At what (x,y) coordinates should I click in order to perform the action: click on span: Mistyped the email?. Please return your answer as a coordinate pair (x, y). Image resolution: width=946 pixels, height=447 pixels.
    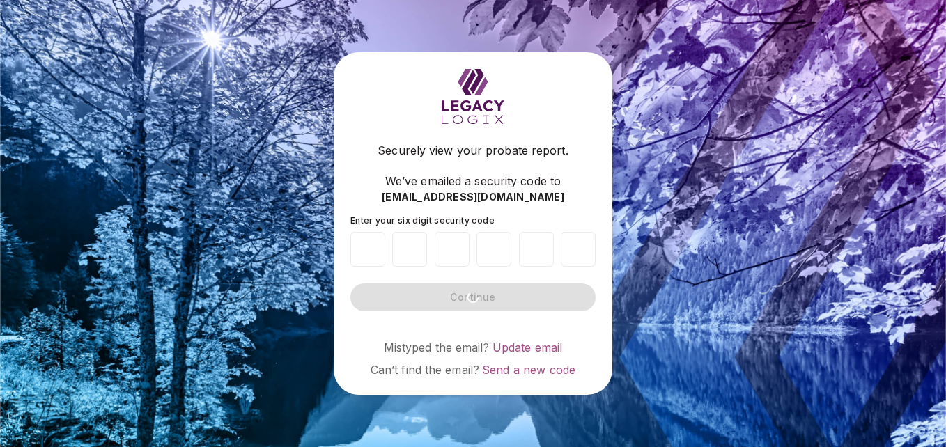
    Looking at the image, I should click on (437, 348).